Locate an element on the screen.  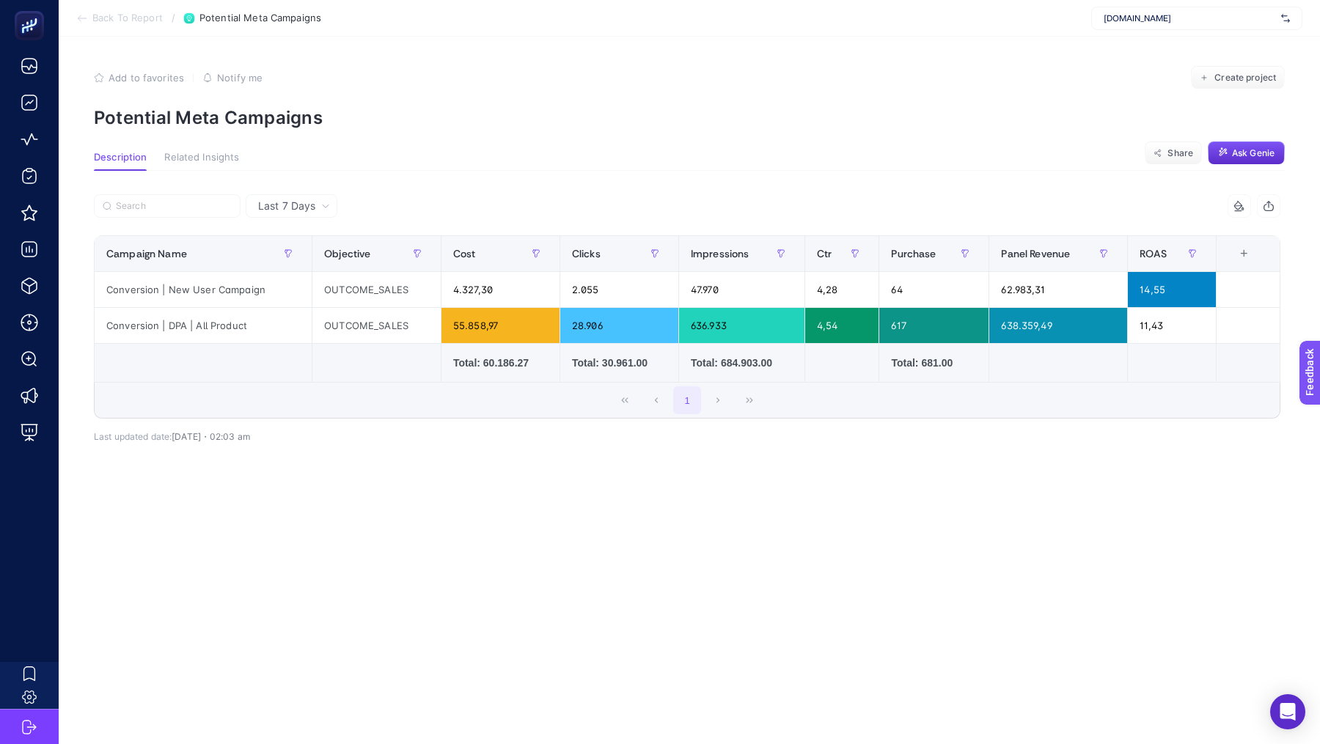
div: Open Intercom Messenger is located at coordinates (1288, 712).